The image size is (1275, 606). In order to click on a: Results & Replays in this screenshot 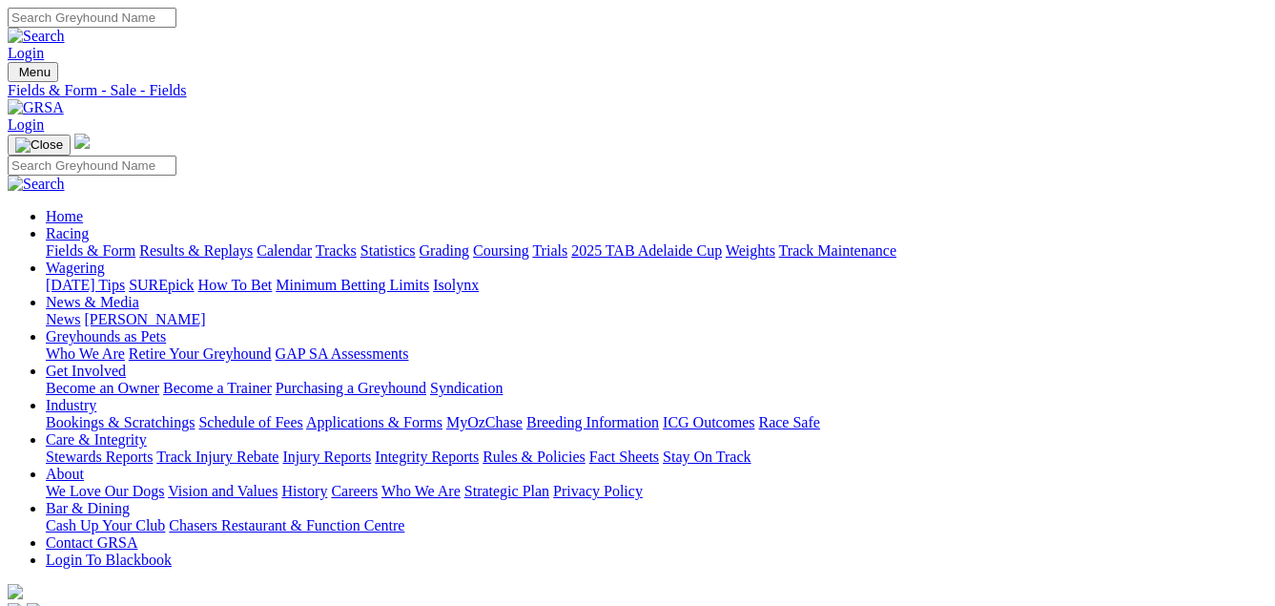, I will do `click(195, 250)`.